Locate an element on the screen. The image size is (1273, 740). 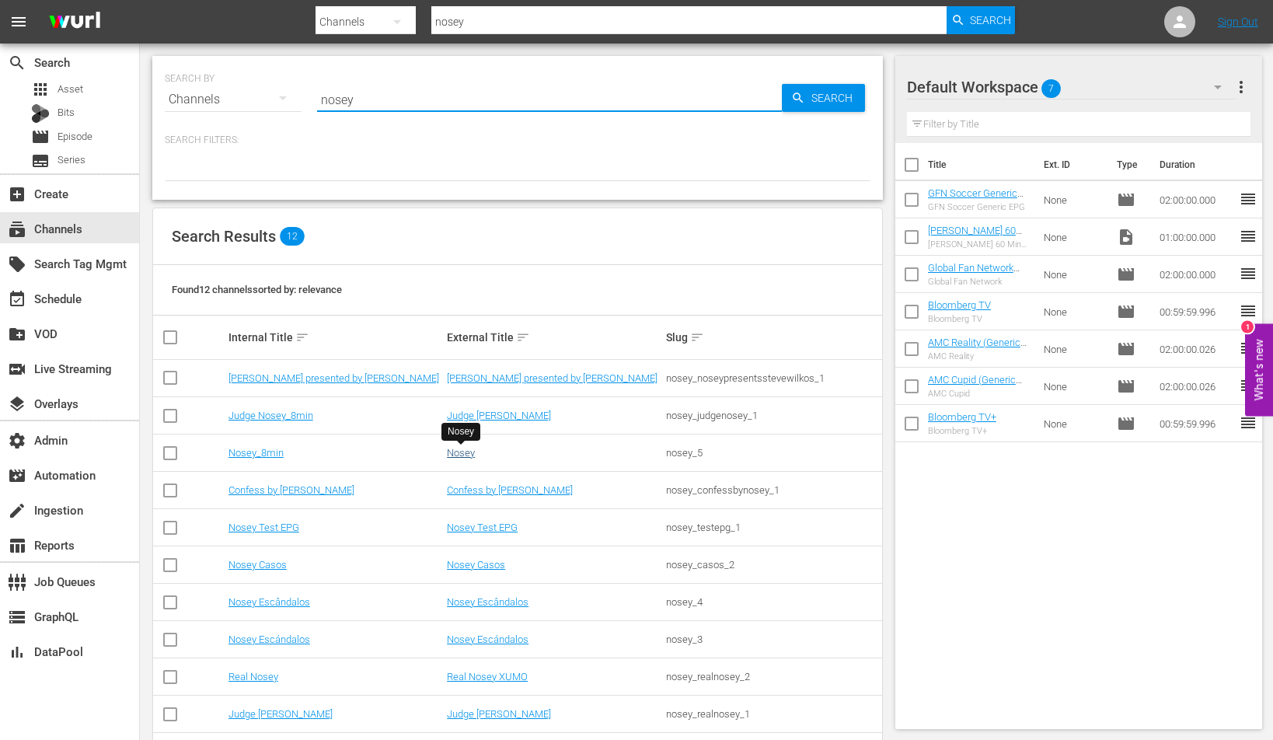
th: Ext. ID is located at coordinates (1071, 165).